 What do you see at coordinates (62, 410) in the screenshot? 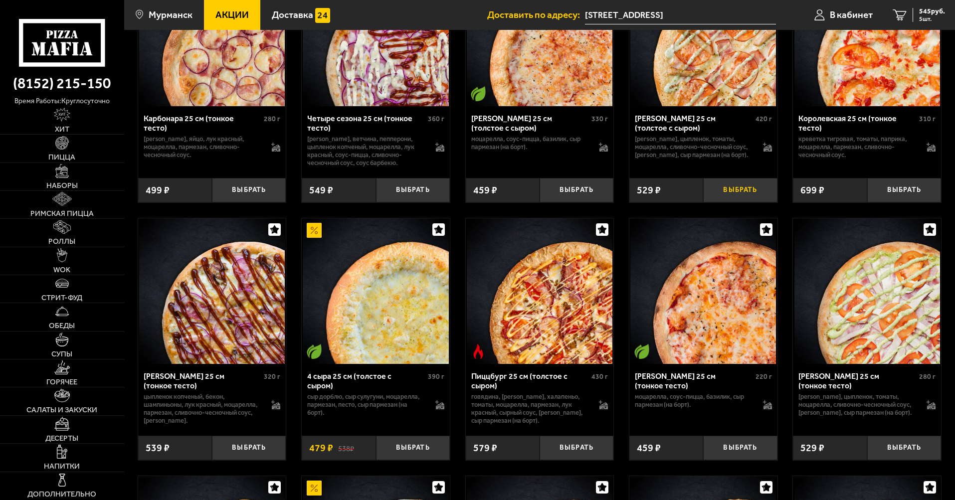
I see `span: Салаты и закуски` at bounding box center [62, 410].